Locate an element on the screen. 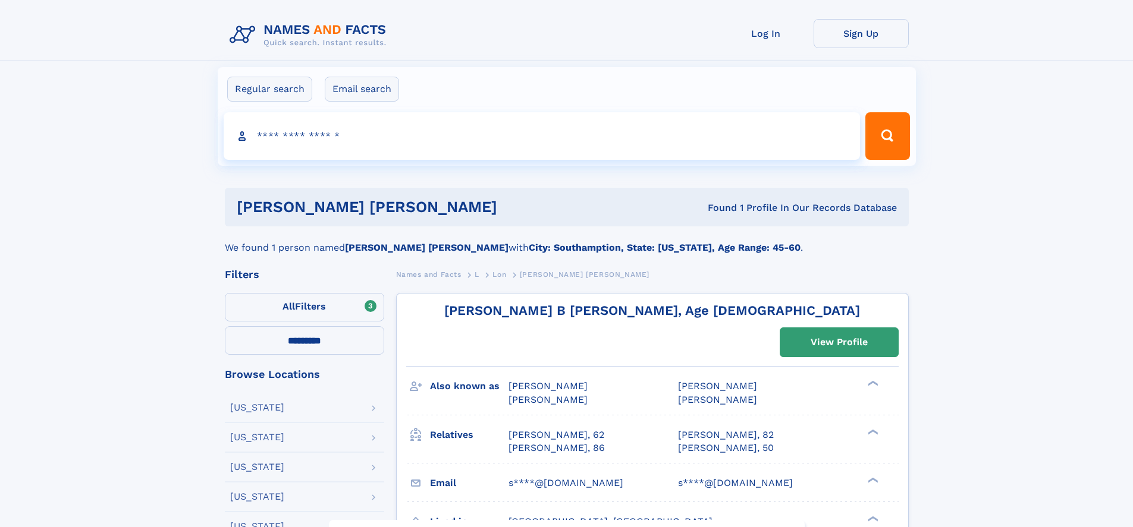  span: L is located at coordinates (477, 275).